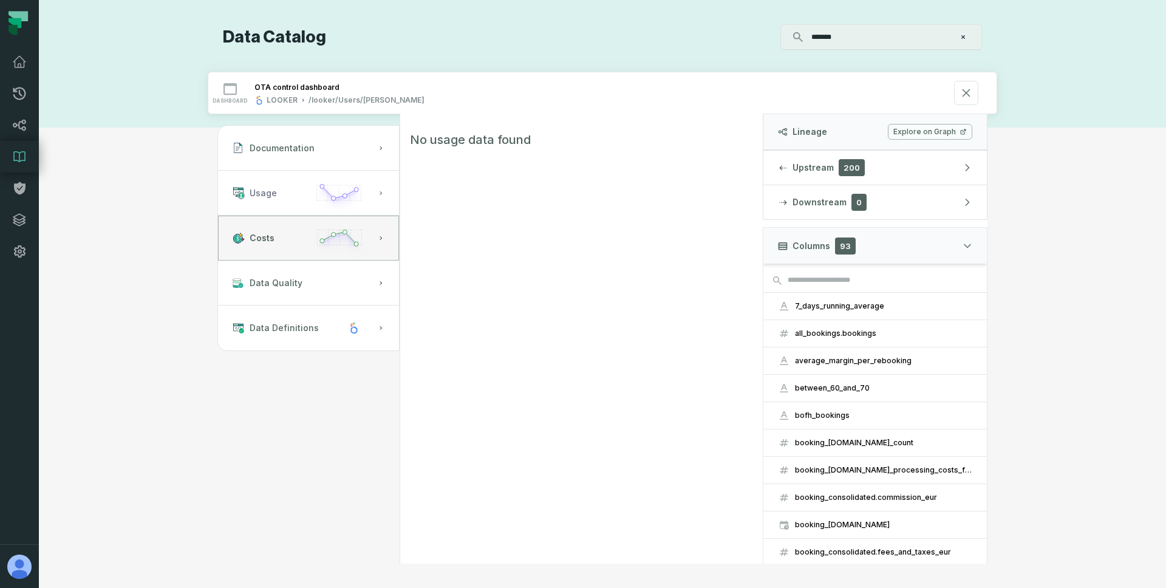  Describe the element at coordinates (282, 148) in the screenshot. I see `span: Documentation` at that location.